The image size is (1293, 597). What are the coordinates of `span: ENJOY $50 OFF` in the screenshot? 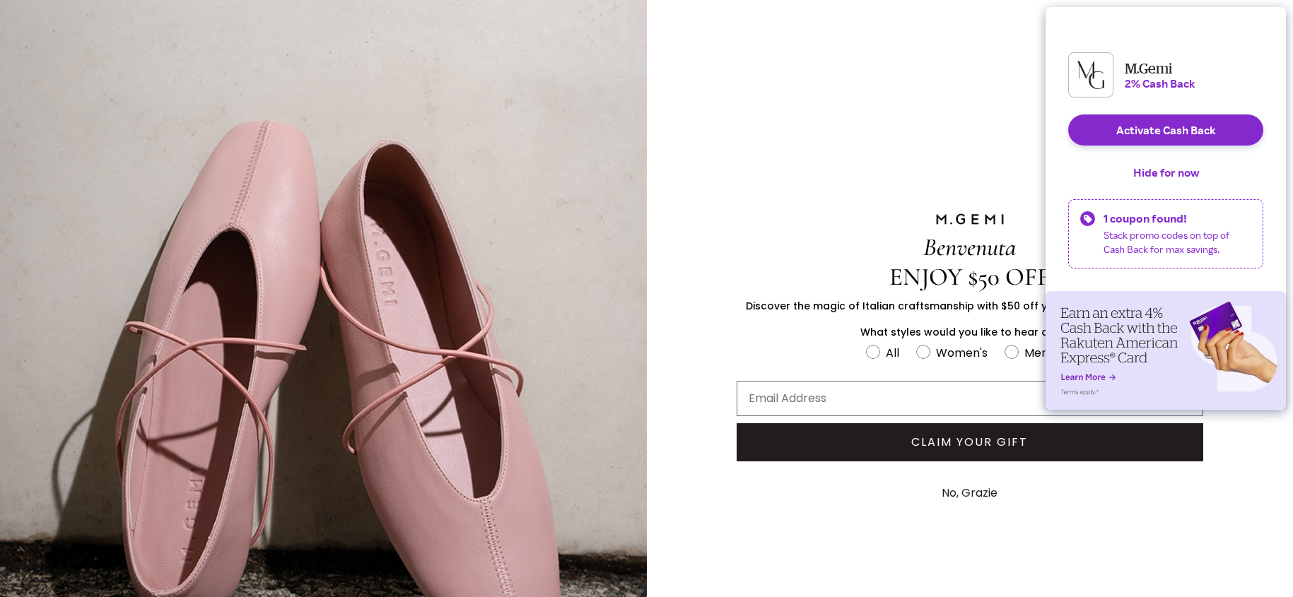 It's located at (969, 277).